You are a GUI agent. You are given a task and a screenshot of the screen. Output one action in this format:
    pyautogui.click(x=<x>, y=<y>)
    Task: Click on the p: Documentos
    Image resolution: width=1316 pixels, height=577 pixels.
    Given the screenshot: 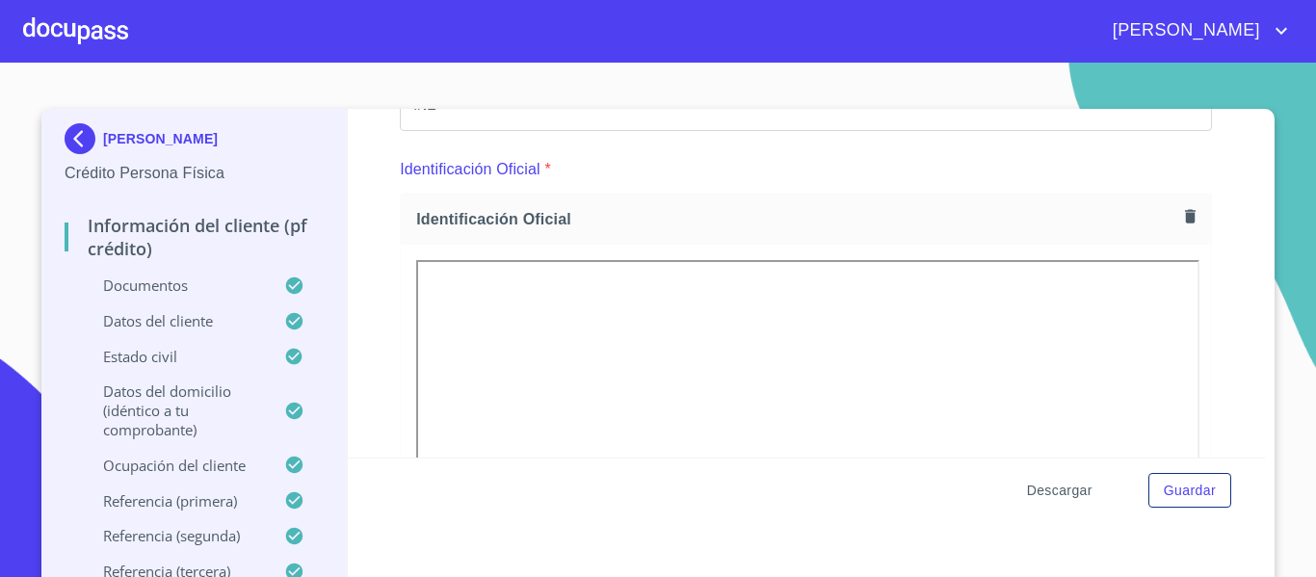 What is the action you would take?
    pyautogui.click(x=174, y=285)
    